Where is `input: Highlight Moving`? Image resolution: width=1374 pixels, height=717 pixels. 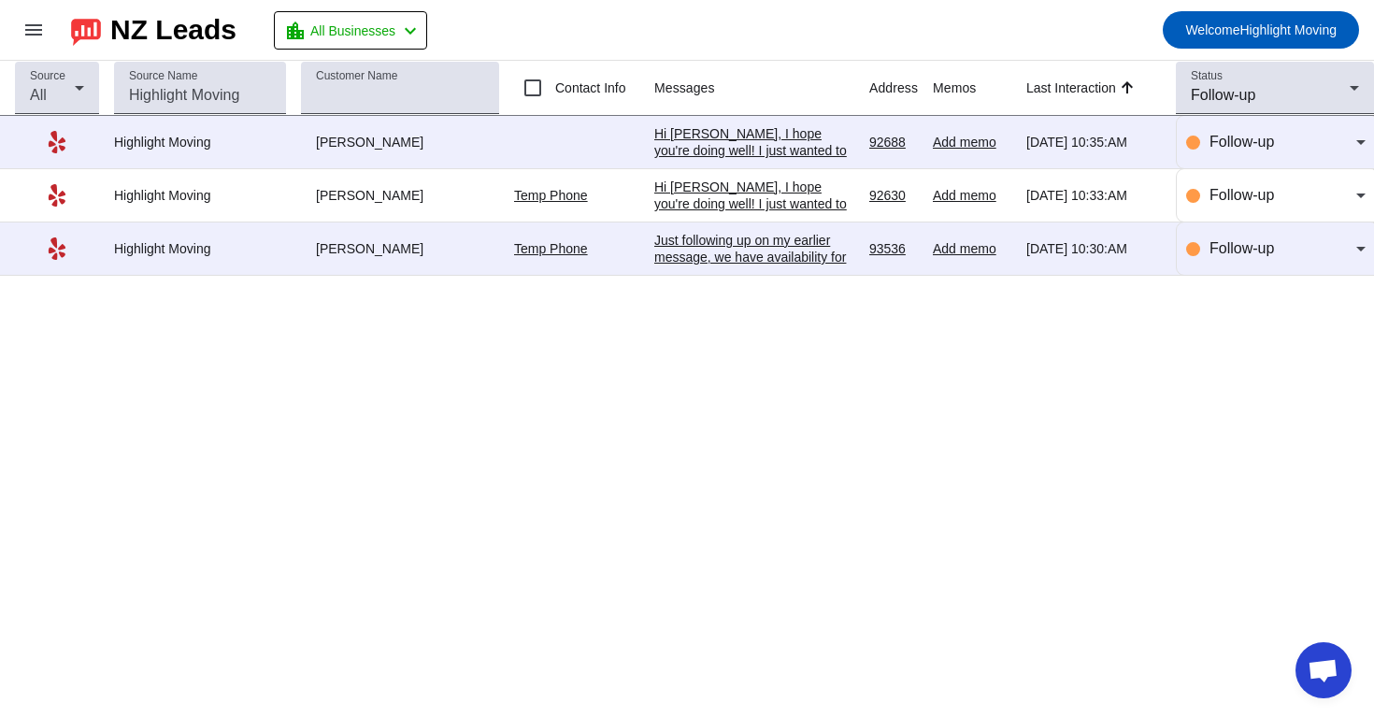
input: Highlight Moving is located at coordinates (200, 95).